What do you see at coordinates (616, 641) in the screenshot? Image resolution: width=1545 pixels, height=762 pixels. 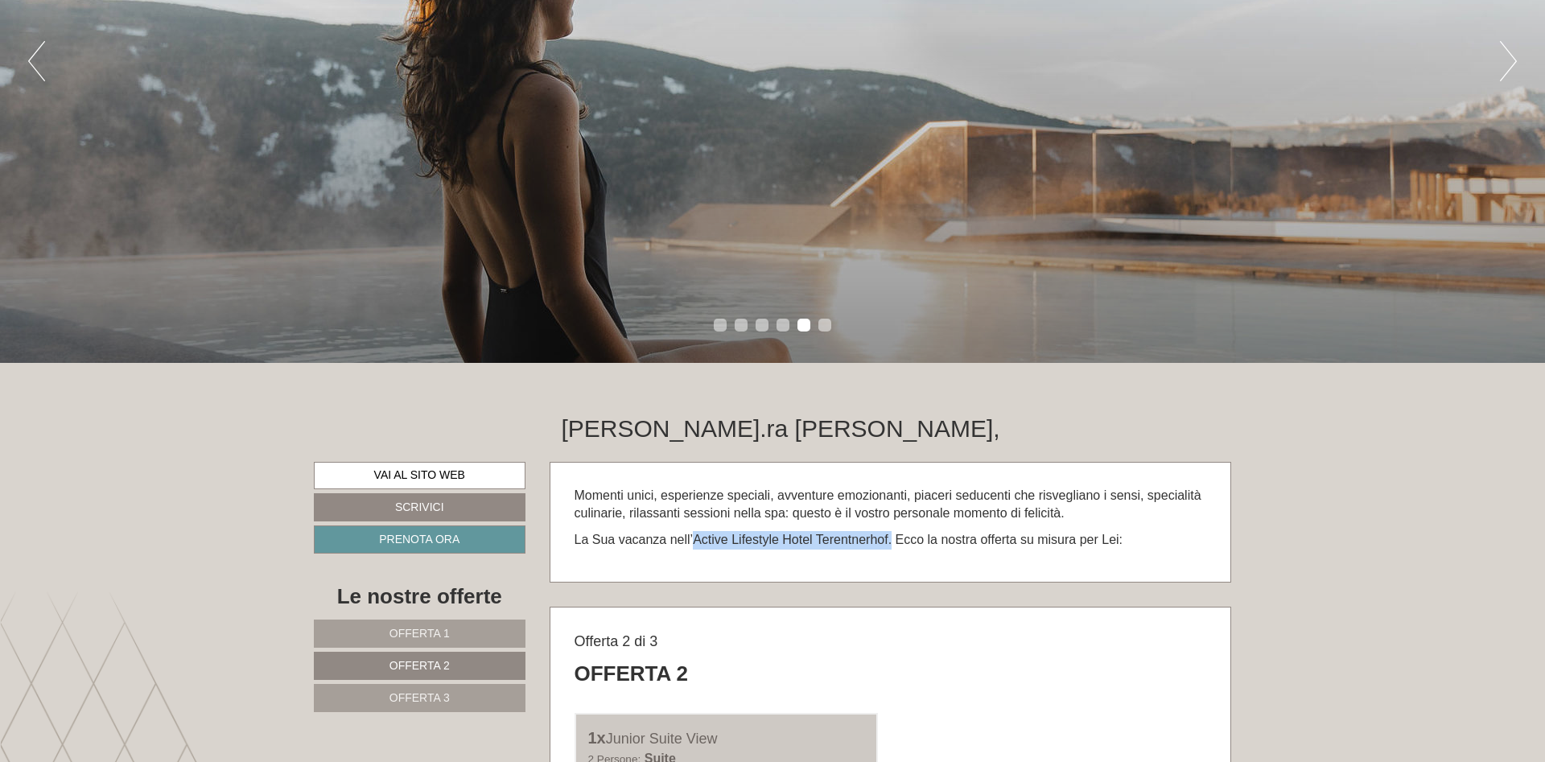 I see `span: Offerta 2 di 3` at bounding box center [616, 641].